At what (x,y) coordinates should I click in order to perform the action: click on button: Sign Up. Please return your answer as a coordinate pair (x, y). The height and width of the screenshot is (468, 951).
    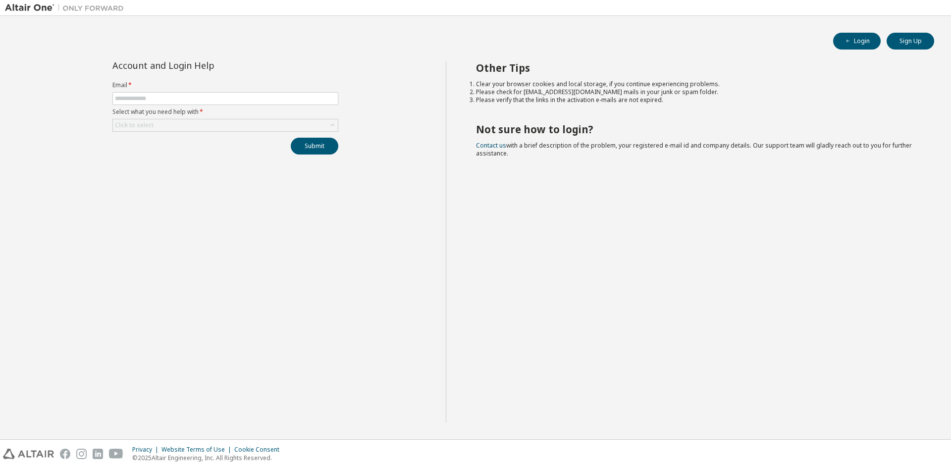
    Looking at the image, I should click on (911, 41).